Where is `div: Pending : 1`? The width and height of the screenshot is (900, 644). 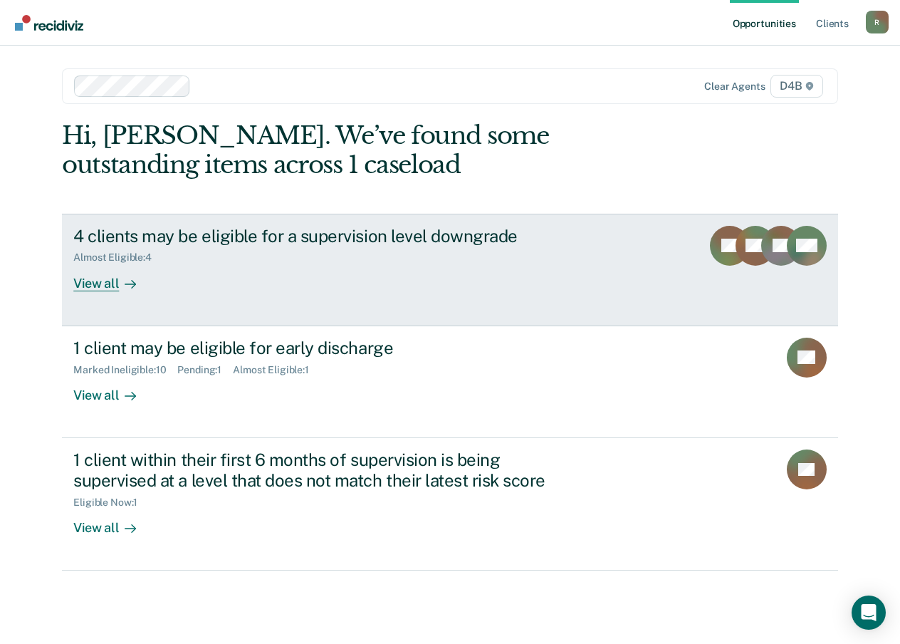
div: Pending : 1 is located at coordinates (205, 370).